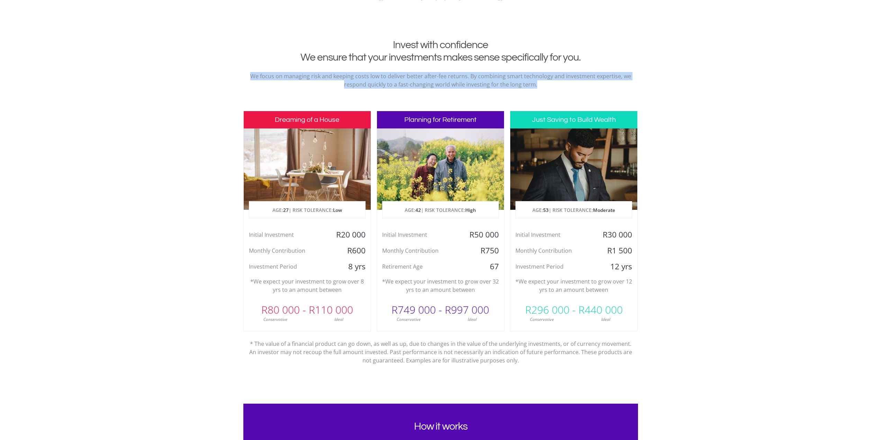  Describe the element at coordinates (616, 251) in the screenshot. I see `div: R1 500` at that location.